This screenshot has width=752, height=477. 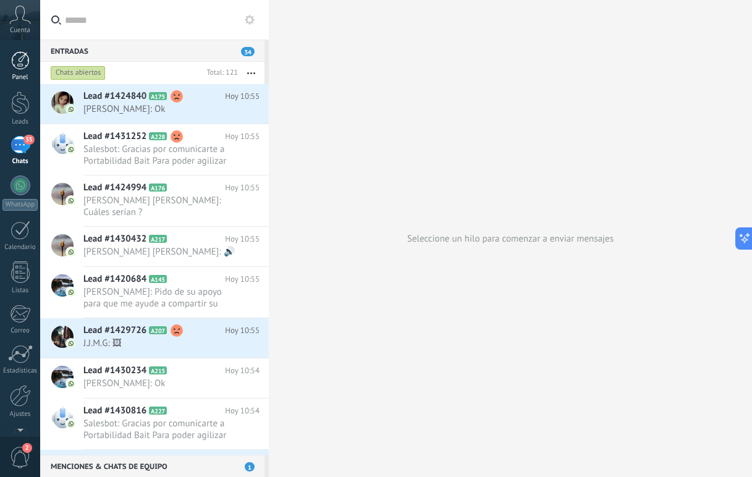 What do you see at coordinates (250, 466) in the screenshot?
I see `span: 1` at bounding box center [250, 466].